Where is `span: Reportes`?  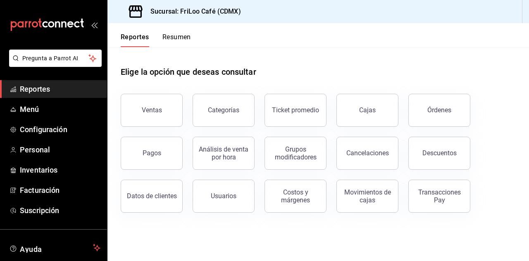
span: Reportes is located at coordinates (60, 89).